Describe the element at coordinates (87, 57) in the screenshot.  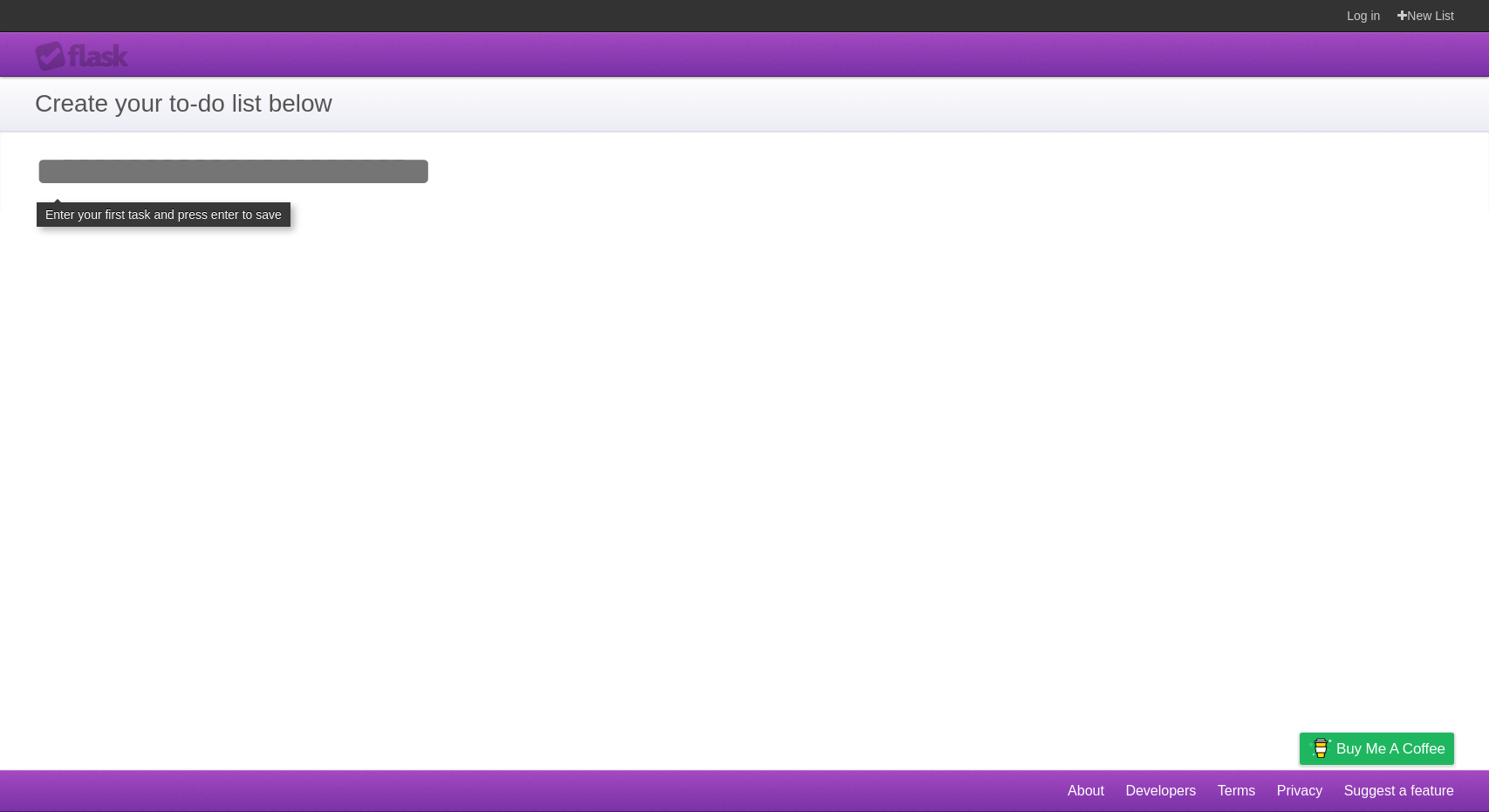
I see `div: Flask` at that location.